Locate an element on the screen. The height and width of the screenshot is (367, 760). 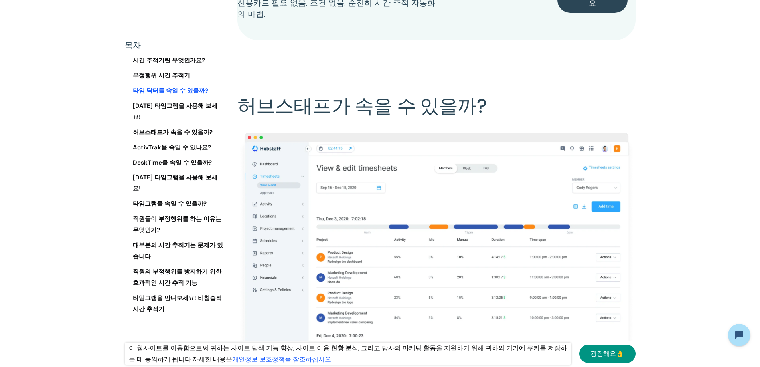
a: 대부분의 시간 추적기는 문제가 있습니다 is located at coordinates (175, 251).